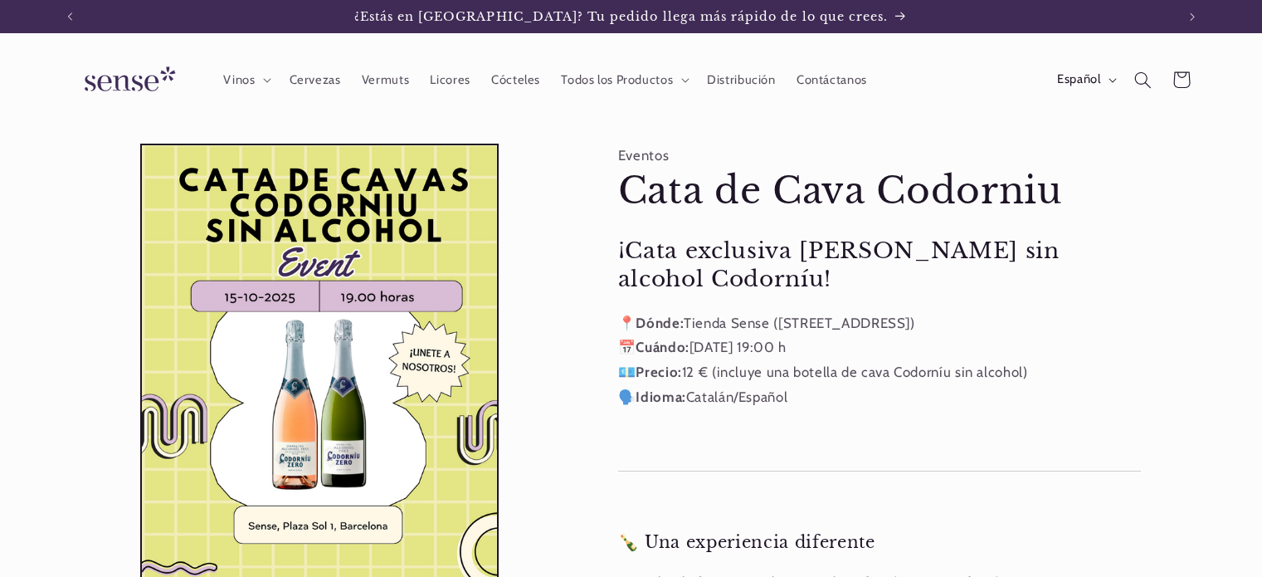 The height and width of the screenshot is (577, 1262). I want to click on h1: Cata de Cava Codorniu, so click(880, 191).